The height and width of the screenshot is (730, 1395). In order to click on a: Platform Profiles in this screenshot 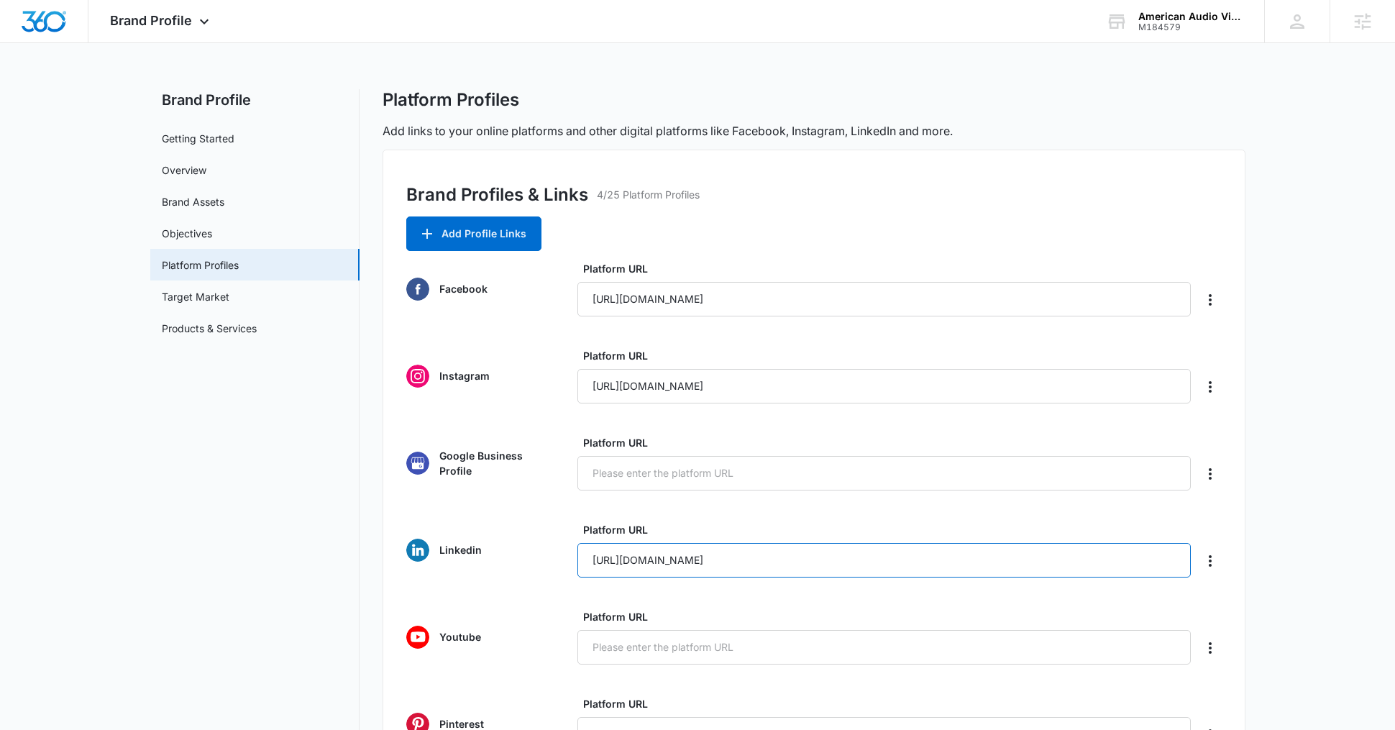, I will do `click(200, 265)`.